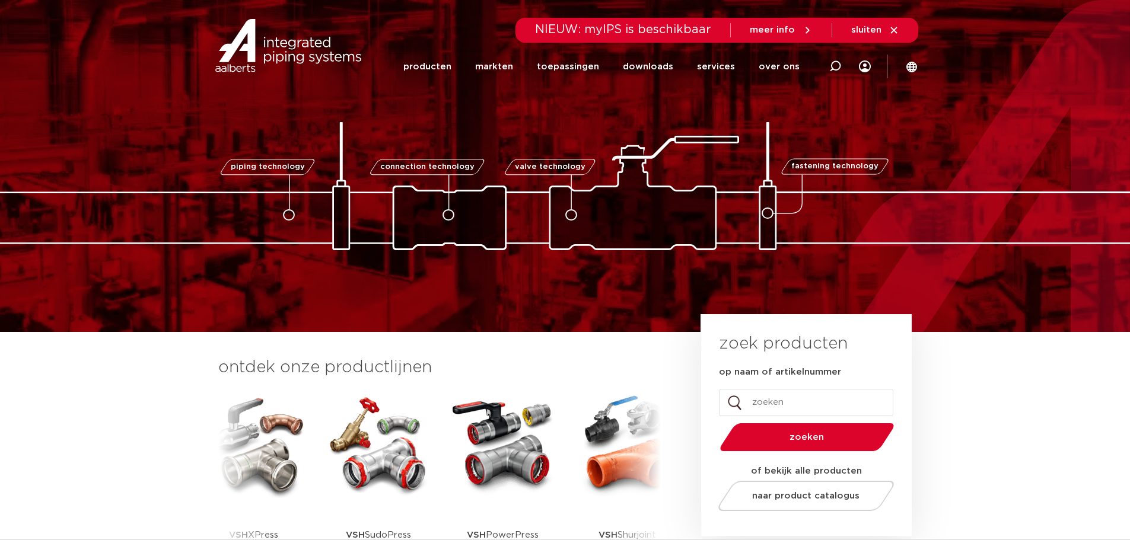  I want to click on h3: ontdek onze productlijnen, so click(439, 368).